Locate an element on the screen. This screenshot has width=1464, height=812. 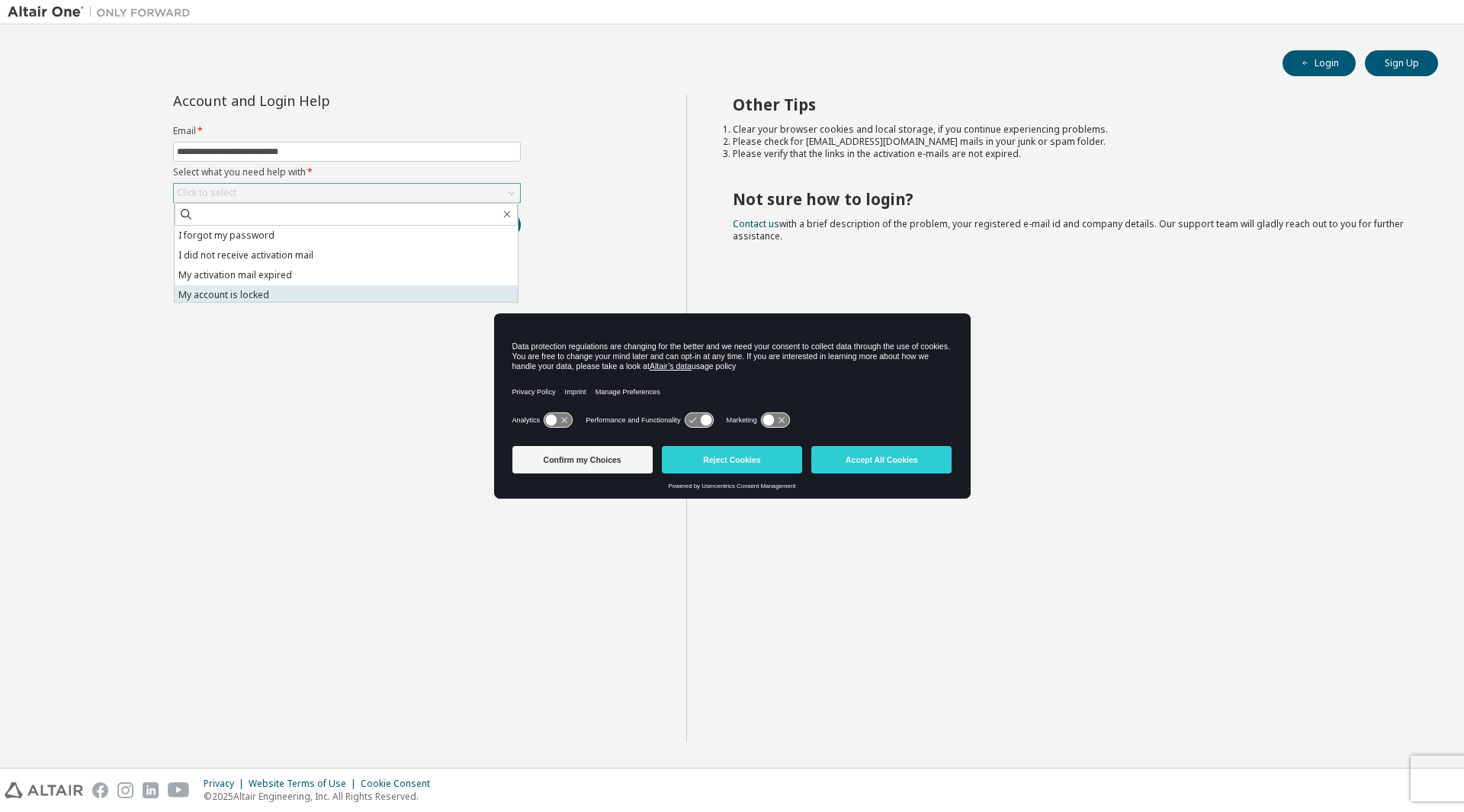
img: Altair One is located at coordinates (103, 12).